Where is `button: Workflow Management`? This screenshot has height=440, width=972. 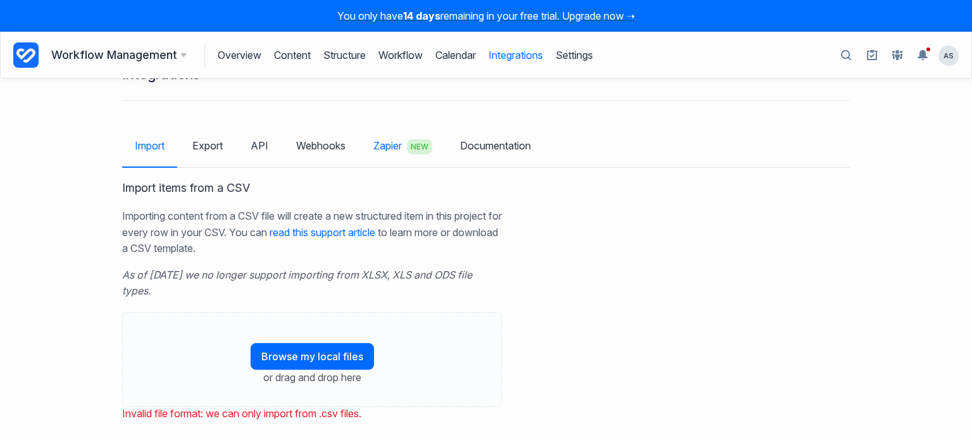
button: Workflow Management is located at coordinates (119, 55).